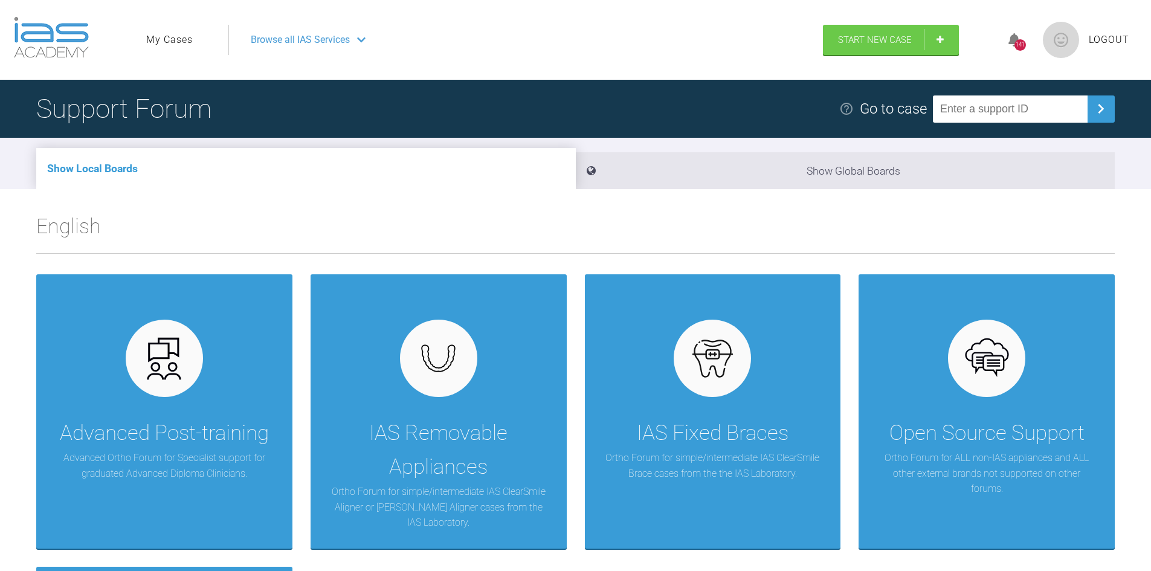 The image size is (1151, 571). I want to click on div: Go to case, so click(893, 109).